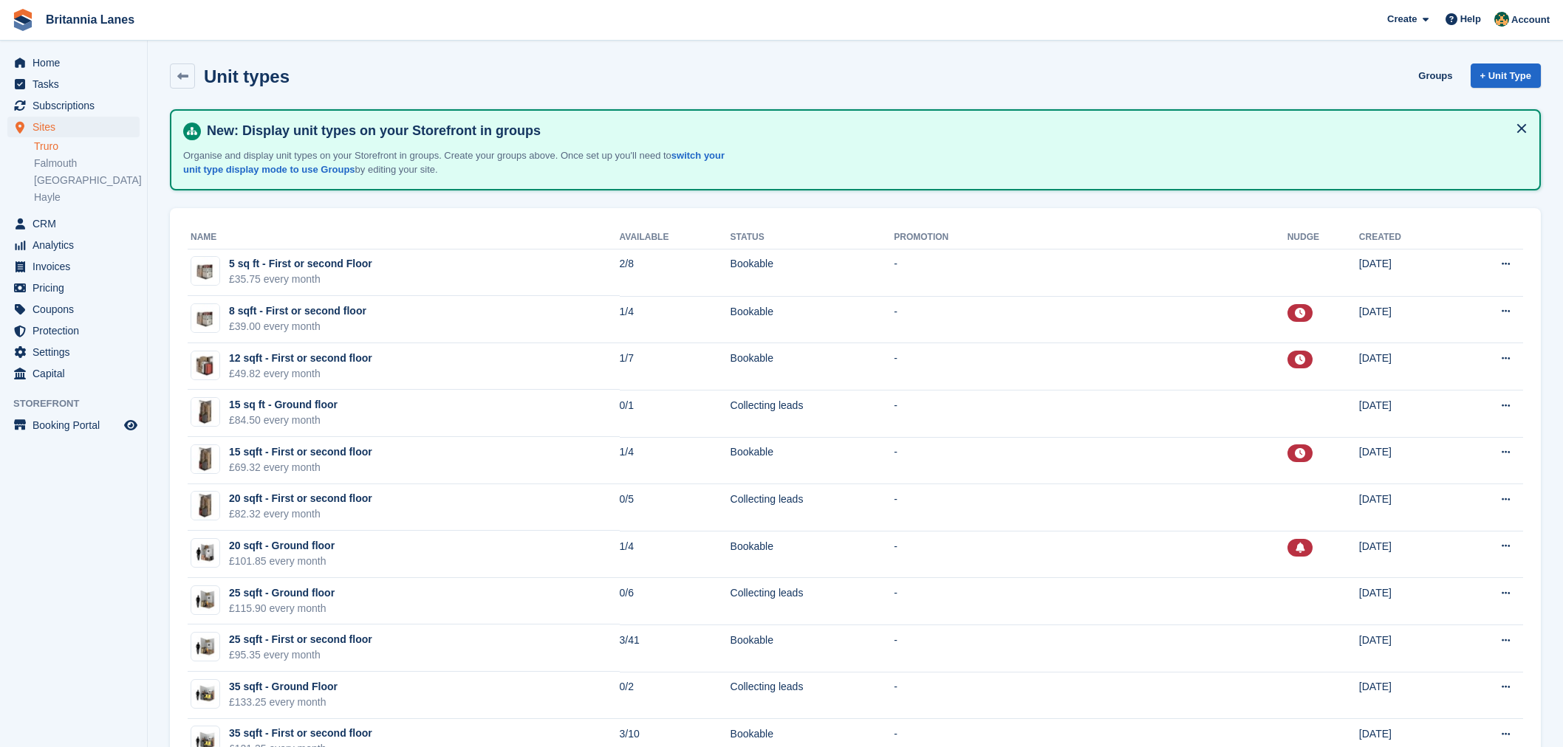  I want to click on span: Settings, so click(77, 352).